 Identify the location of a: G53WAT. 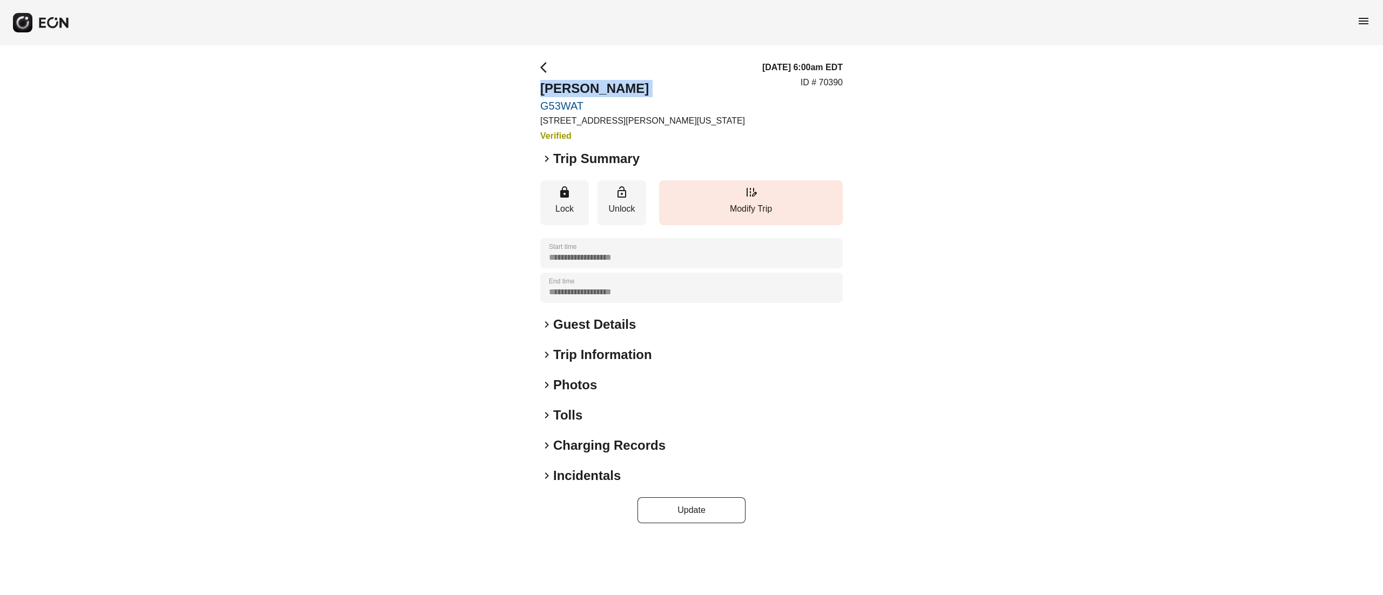
(642, 106).